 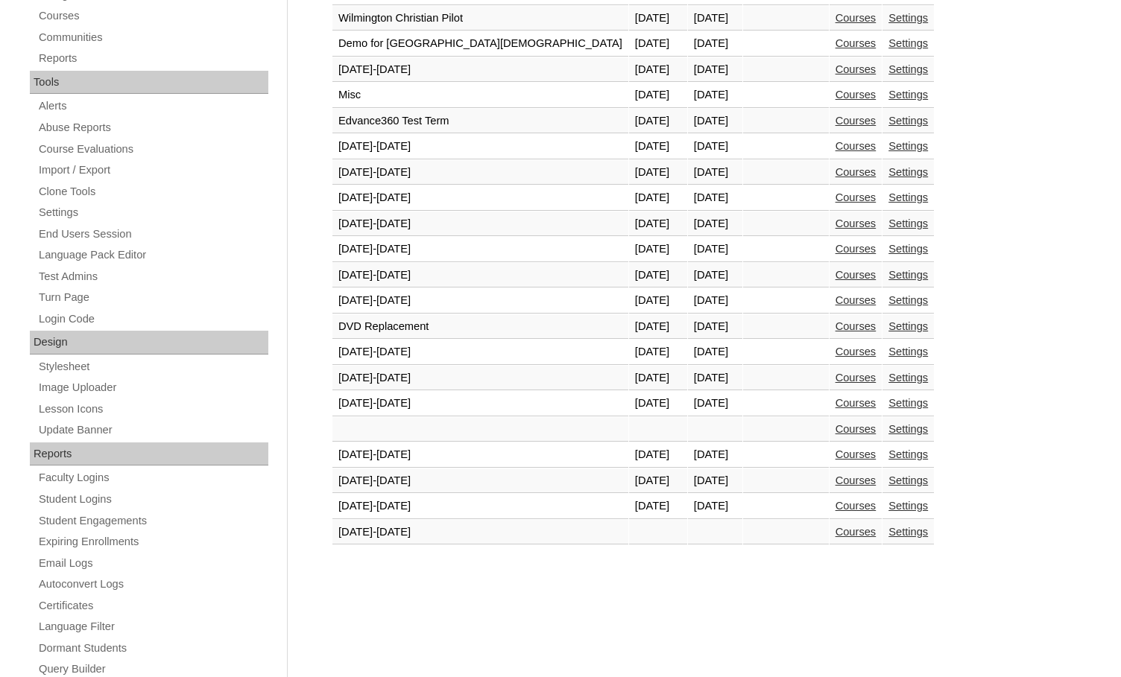 I want to click on a: Clone Tools, so click(x=153, y=191).